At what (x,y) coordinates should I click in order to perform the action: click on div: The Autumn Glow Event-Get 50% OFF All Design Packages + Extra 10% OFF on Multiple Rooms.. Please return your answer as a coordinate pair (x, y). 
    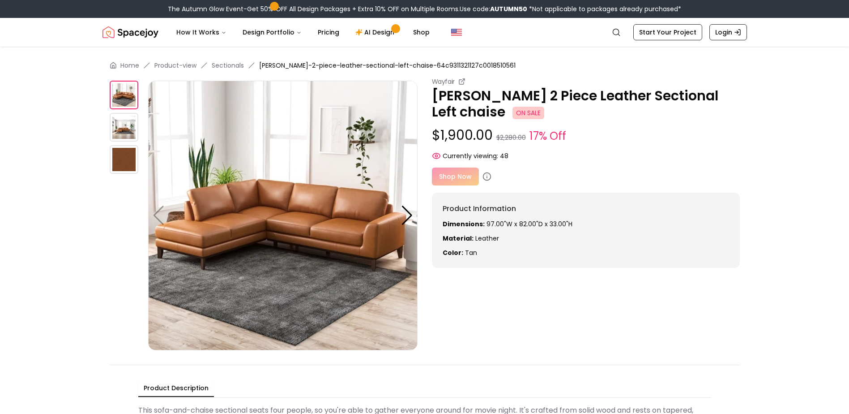
    Looking at the image, I should click on (424, 9).